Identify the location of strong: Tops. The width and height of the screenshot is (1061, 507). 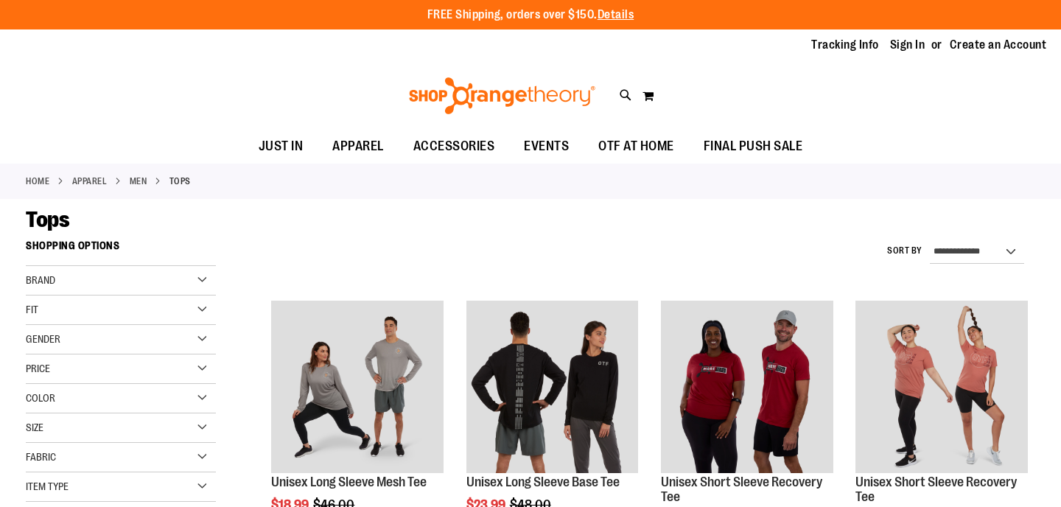
(180, 181).